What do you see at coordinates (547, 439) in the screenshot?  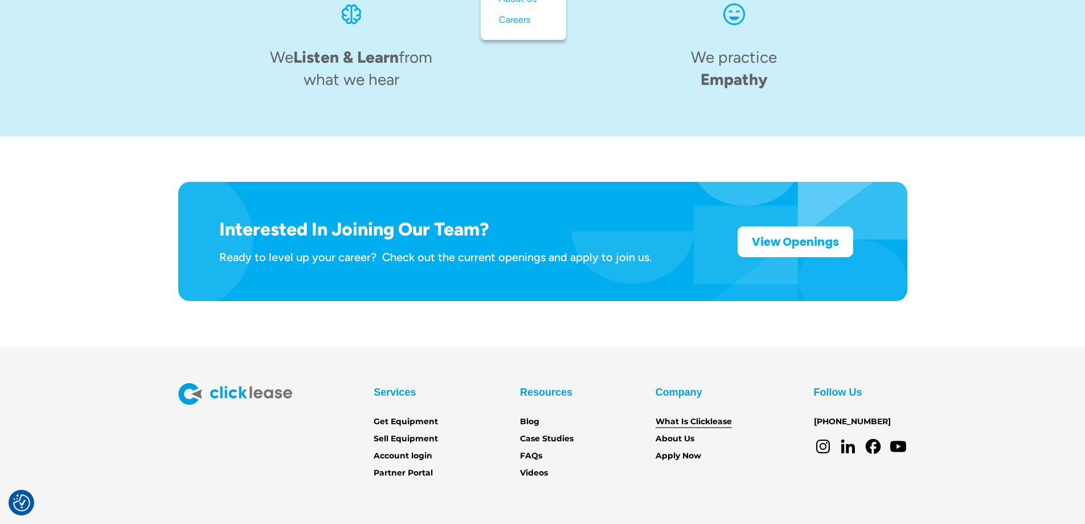 I see `a: Case Studies` at bounding box center [547, 439].